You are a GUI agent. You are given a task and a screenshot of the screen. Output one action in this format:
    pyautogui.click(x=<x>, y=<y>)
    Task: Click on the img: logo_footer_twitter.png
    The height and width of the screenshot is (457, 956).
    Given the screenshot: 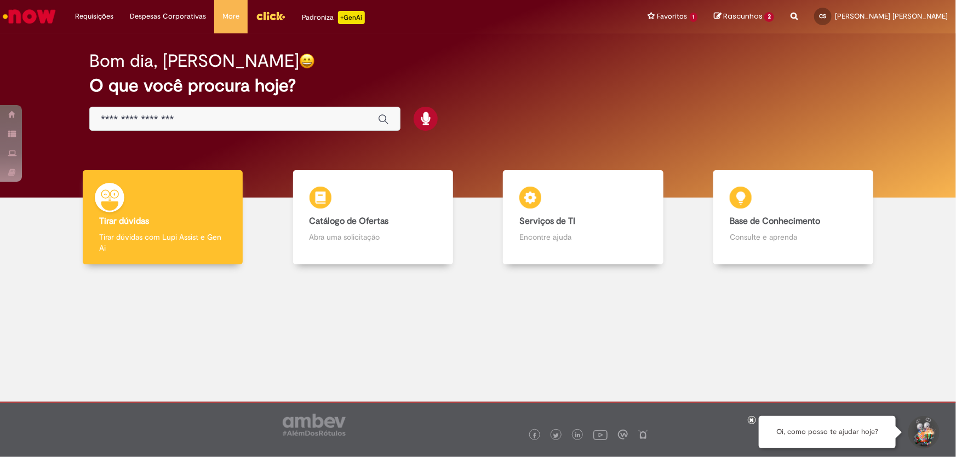 What is the action you would take?
    pyautogui.click(x=556, y=436)
    